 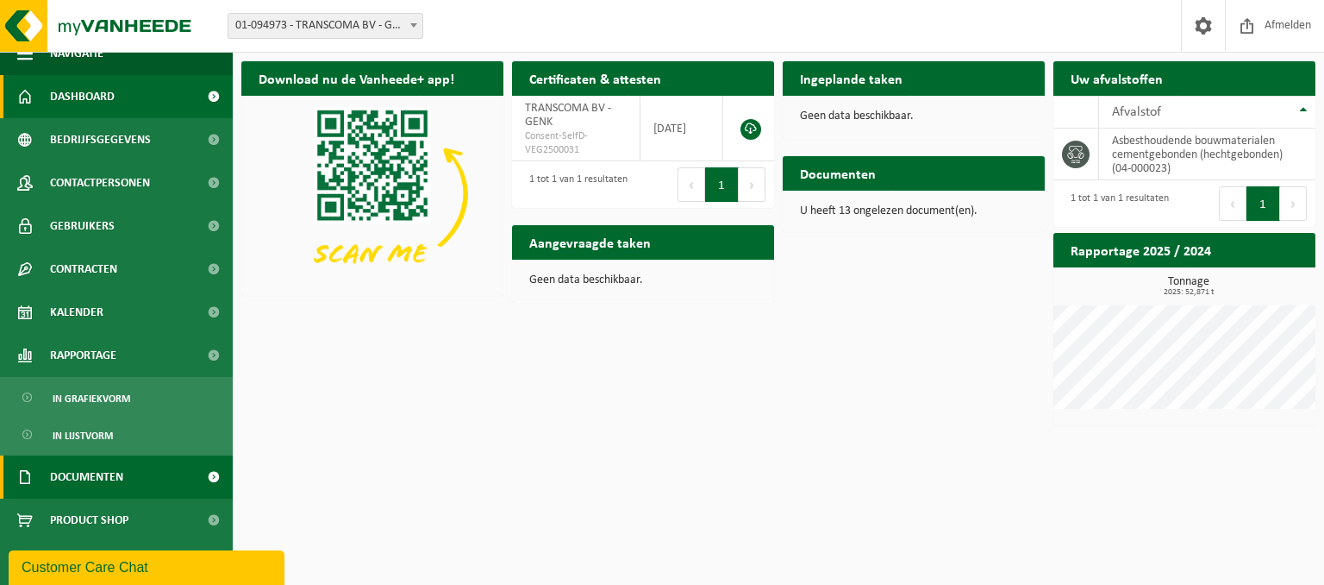 What do you see at coordinates (838, 172) in the screenshot?
I see `h2: Documenten` at bounding box center [838, 172].